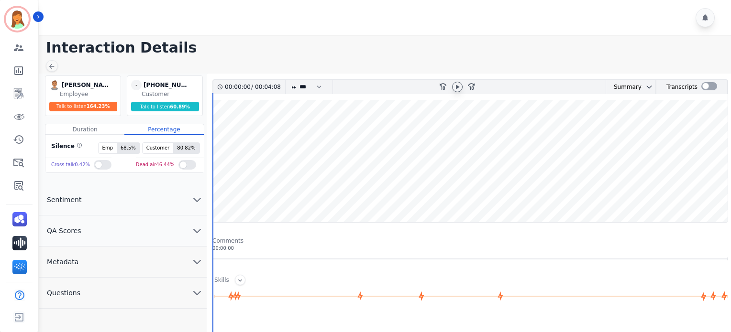  What do you see at coordinates (85, 130) in the screenshot?
I see `div: Duration` at bounding box center [85, 130].